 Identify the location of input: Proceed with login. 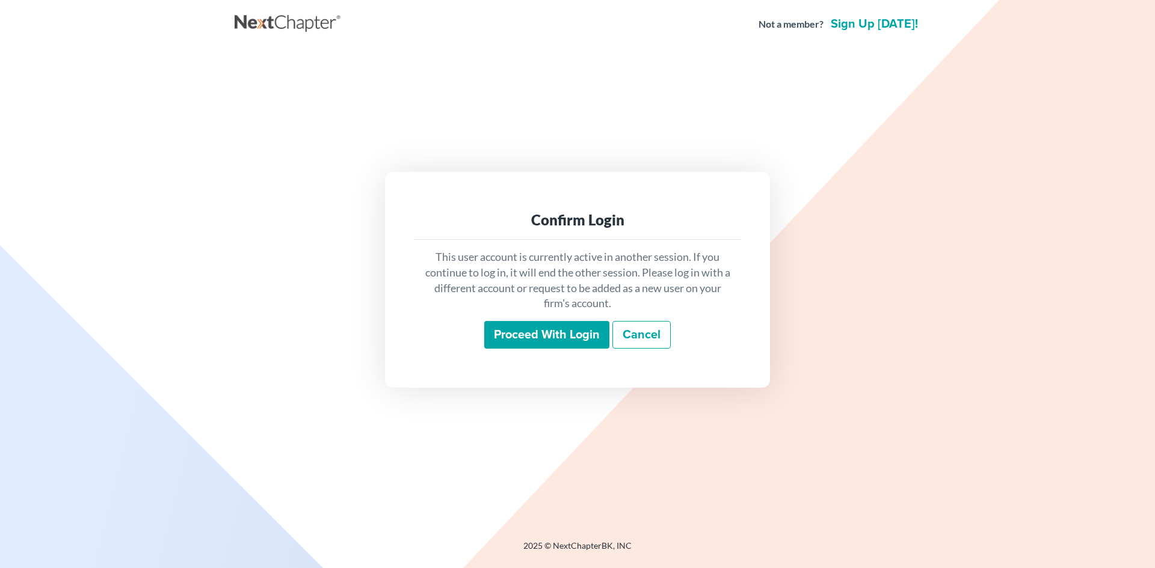
(547, 335).